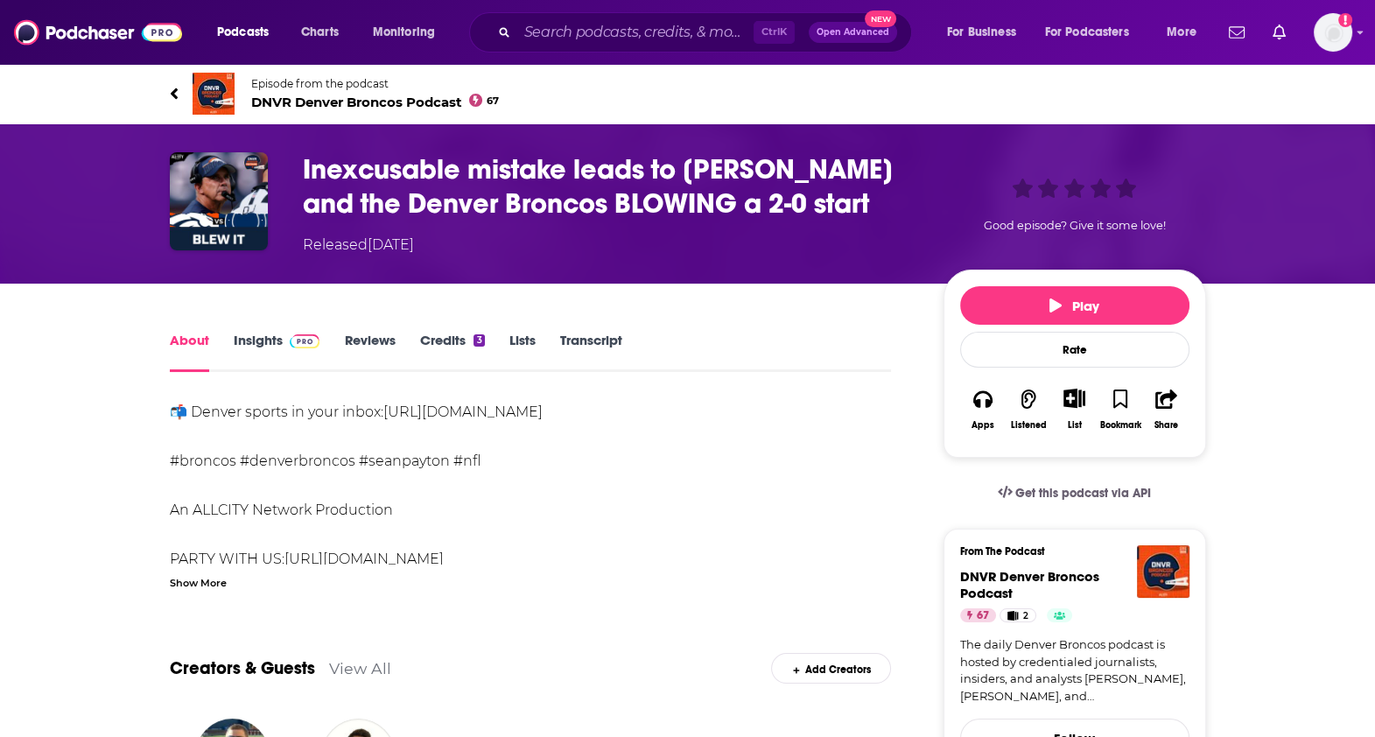  Describe the element at coordinates (1182, 32) in the screenshot. I see `span: More` at that location.